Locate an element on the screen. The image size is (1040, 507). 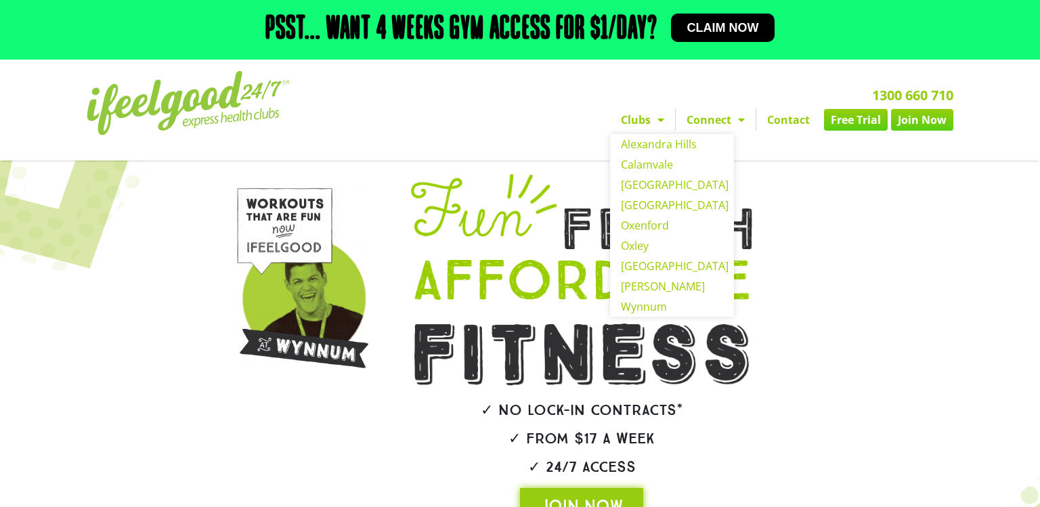
h2: Psst... Want 4 weeks gym access for $1/day? is located at coordinates (461, 30).